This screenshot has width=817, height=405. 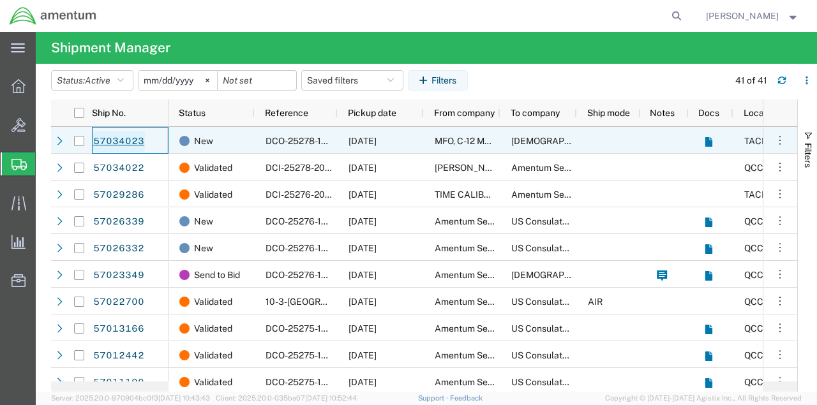 What do you see at coordinates (478, 195) in the screenshot?
I see `span: TIME CALIBRATIONS` at bounding box center [478, 195].